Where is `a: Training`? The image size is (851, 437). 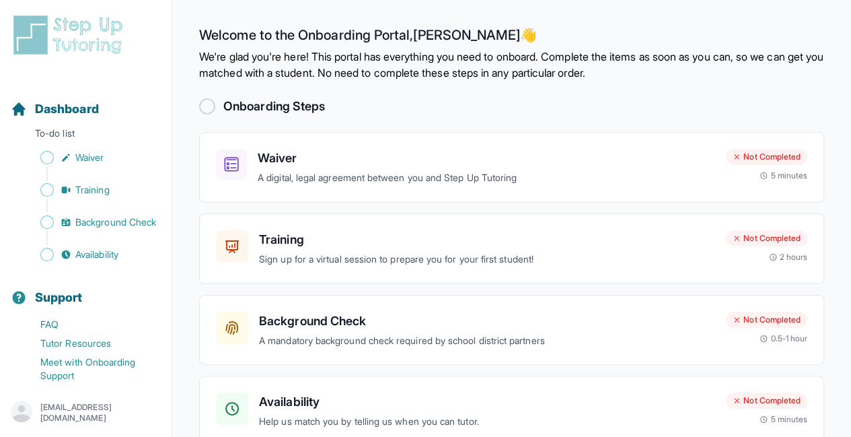
a: Training is located at coordinates (91, 190).